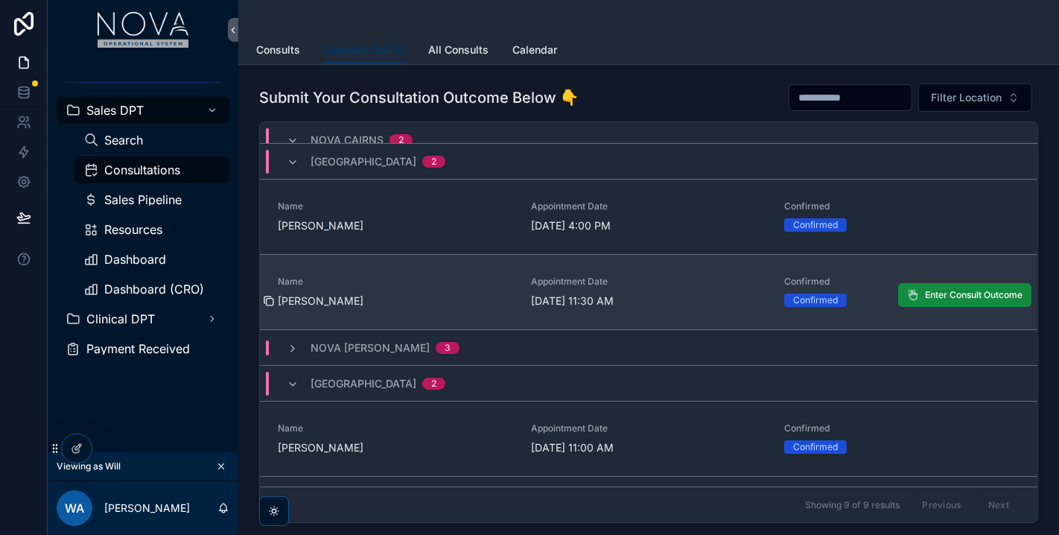 Image resolution: width=1059 pixels, height=535 pixels. What do you see at coordinates (143, 110) in the screenshot?
I see `a: Sales DPT` at bounding box center [143, 110].